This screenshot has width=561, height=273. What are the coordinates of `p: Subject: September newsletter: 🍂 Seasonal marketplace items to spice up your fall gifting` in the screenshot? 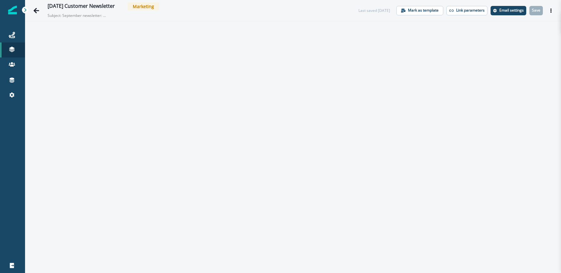 It's located at (79, 14).